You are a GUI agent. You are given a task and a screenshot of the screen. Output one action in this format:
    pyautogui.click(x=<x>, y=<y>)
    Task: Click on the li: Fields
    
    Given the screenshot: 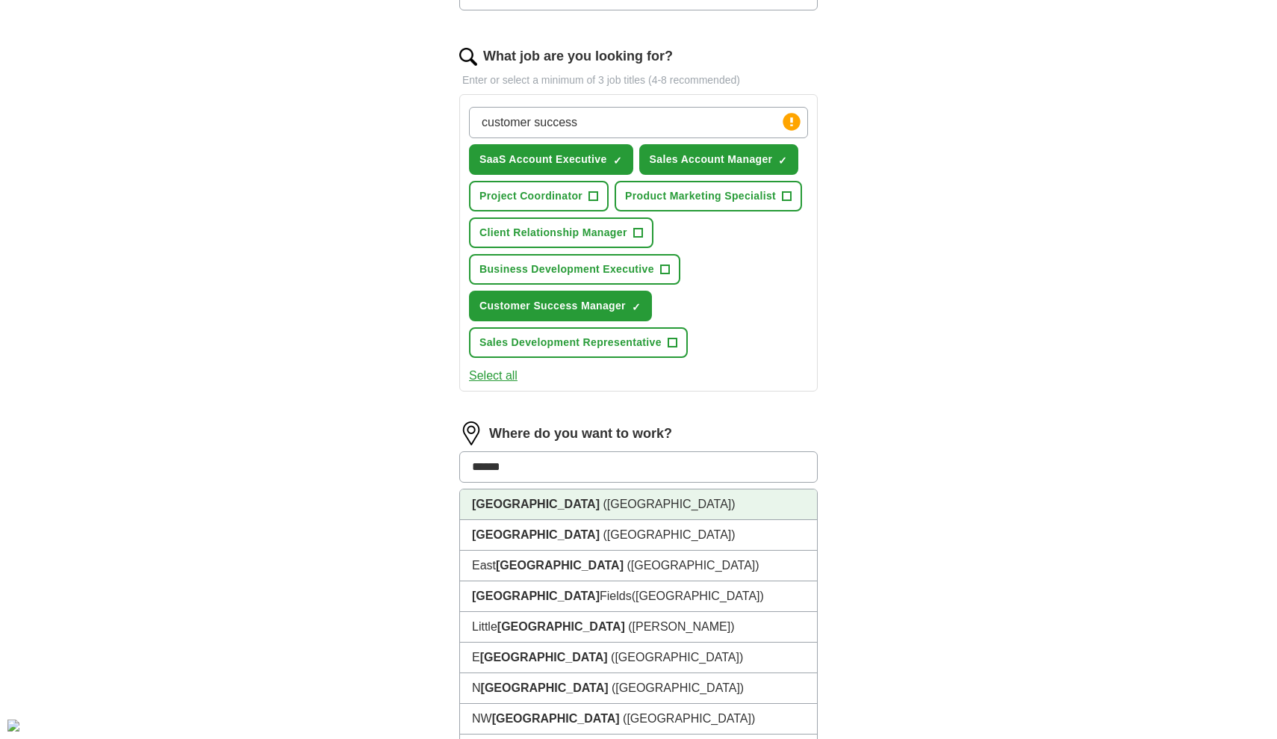 What is the action you would take?
    pyautogui.click(x=639, y=596)
    